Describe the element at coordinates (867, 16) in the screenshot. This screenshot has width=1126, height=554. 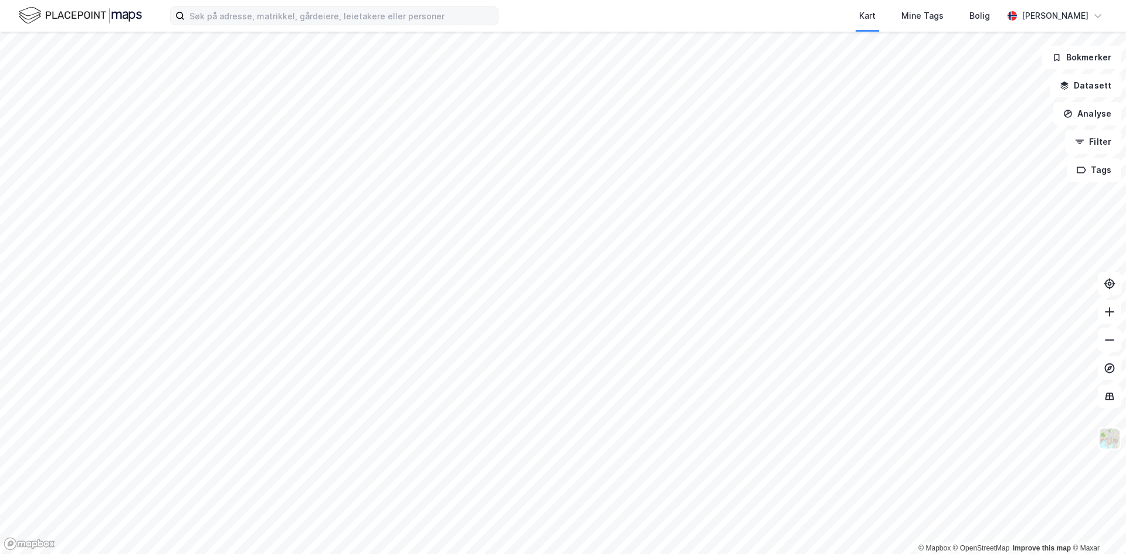
I see `div: Kart` at that location.